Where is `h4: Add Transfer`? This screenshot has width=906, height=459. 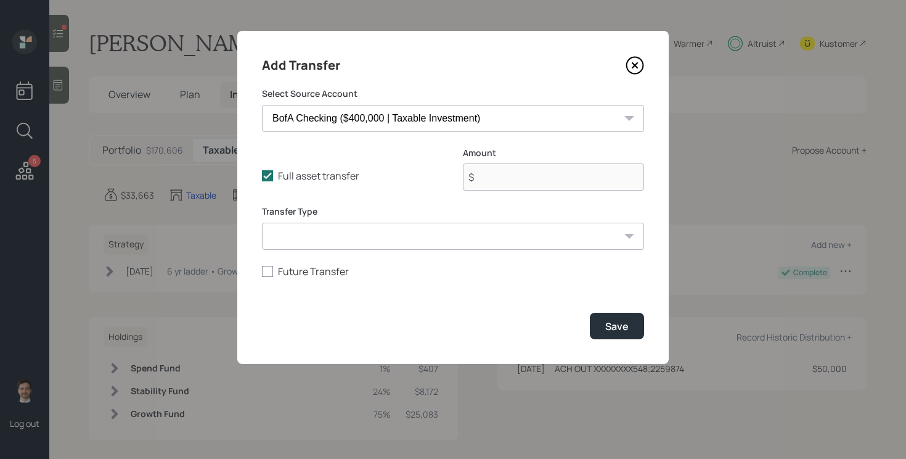 h4: Add Transfer is located at coordinates (301, 65).